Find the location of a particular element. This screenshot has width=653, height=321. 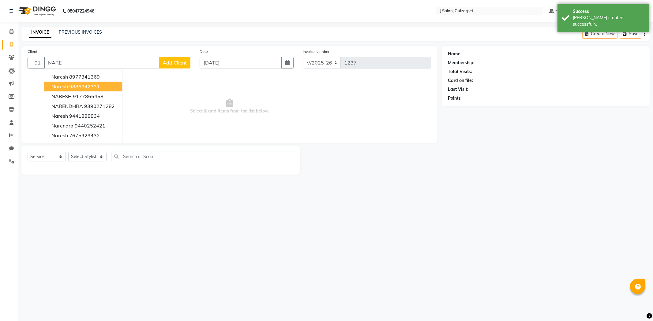

div: Success is located at coordinates (608, 11).